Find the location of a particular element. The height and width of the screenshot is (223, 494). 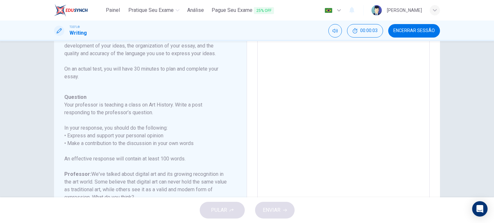

h6: We've talked about digital art and its growing recognition in the art world. Some believe that di... is located at coordinates (146, 186).